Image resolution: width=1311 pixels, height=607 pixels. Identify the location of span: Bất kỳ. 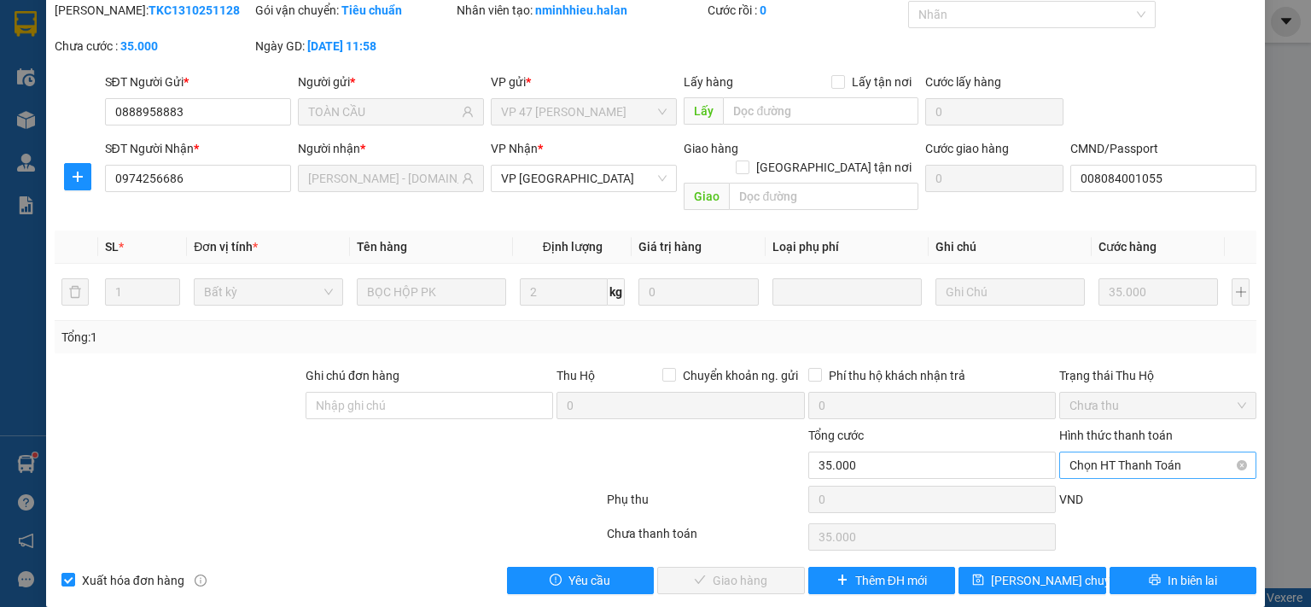
(268, 292).